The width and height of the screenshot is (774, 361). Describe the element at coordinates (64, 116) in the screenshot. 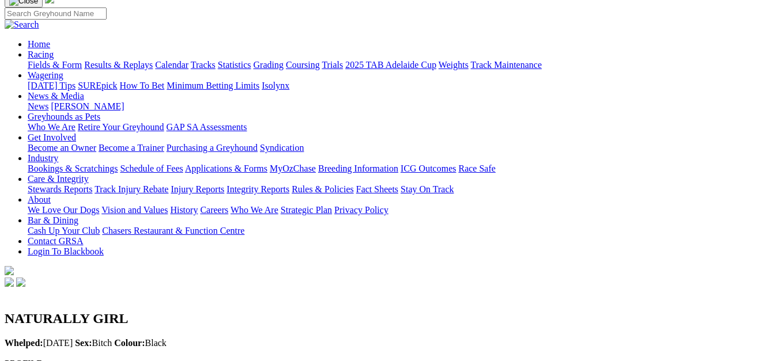

I see `a: Greyhounds as Pets` at that location.